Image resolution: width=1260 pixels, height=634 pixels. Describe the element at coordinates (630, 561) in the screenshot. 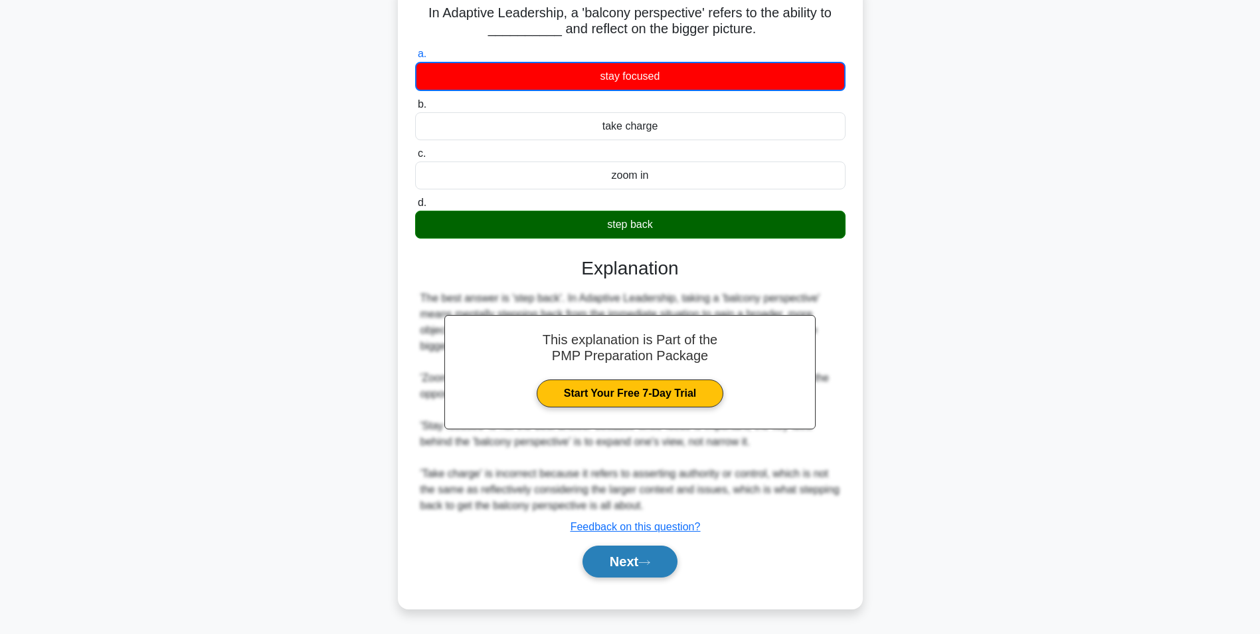

I see `button: Next` at that location.